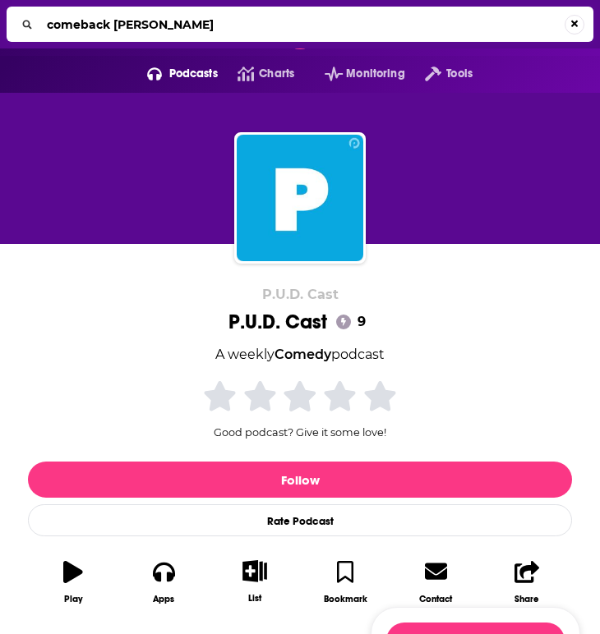  Describe the element at coordinates (459, 74) in the screenshot. I see `span: Tools` at that location.